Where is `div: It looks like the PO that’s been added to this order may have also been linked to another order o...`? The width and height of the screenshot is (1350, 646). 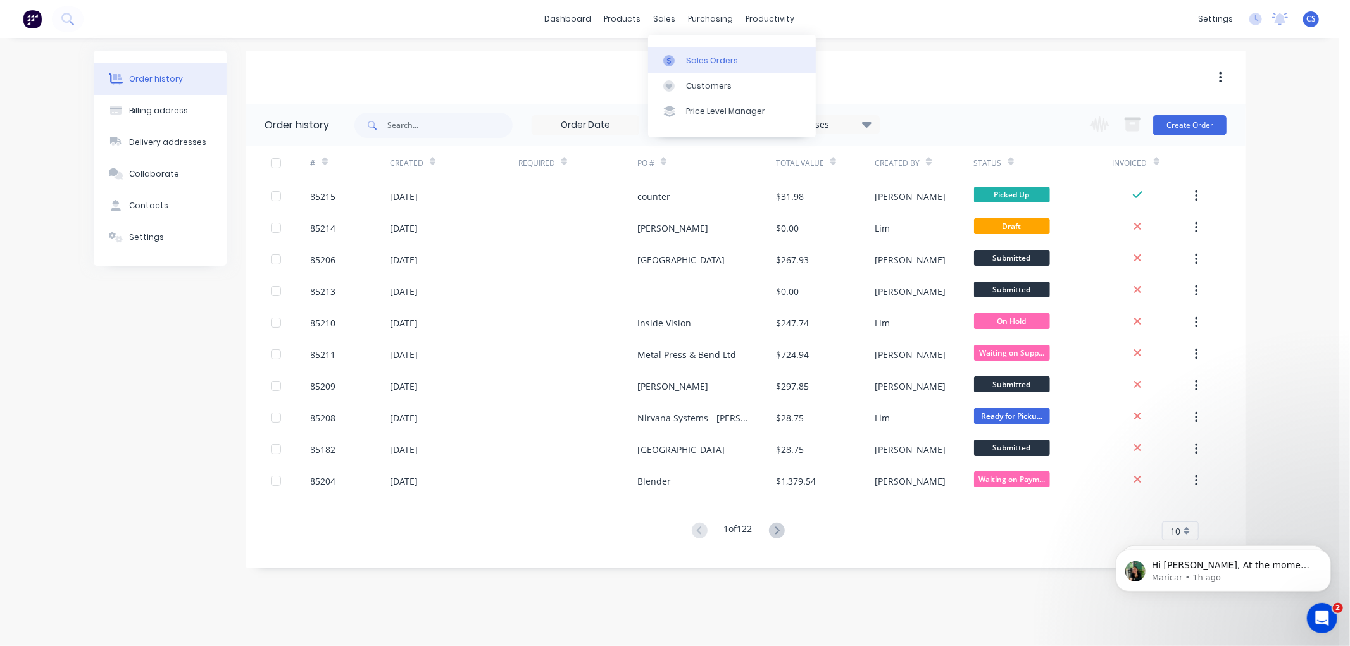 div: It looks like the PO that’s been added to this order may have also been linked to another order o... is located at coordinates (109, 228).